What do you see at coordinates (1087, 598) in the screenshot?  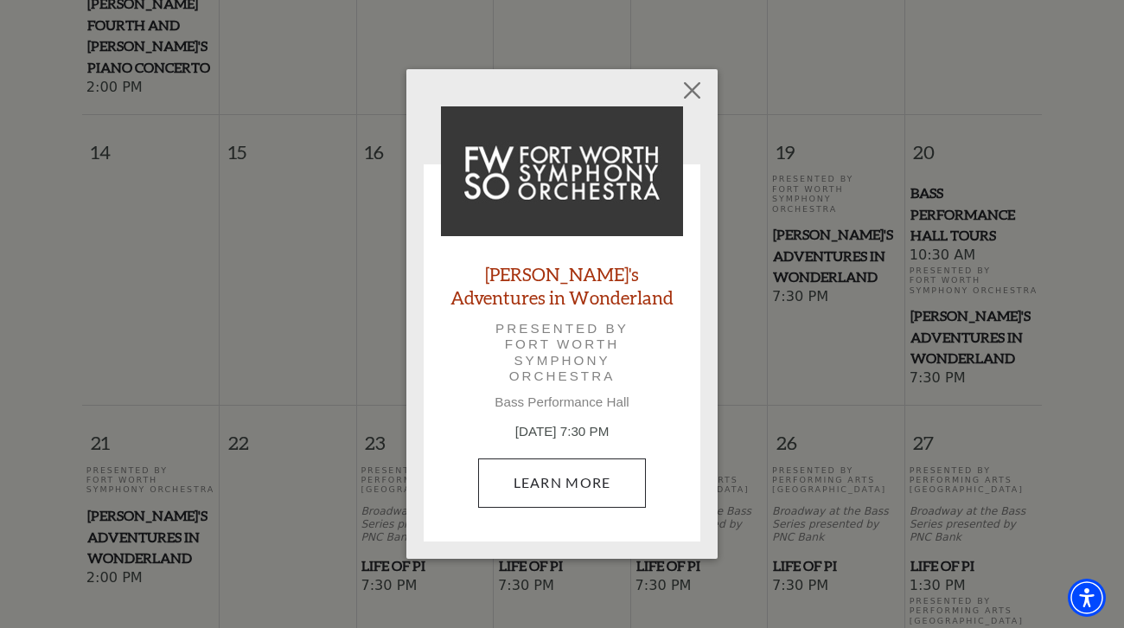 I see `div: Accessibility Menu` at bounding box center [1087, 598].